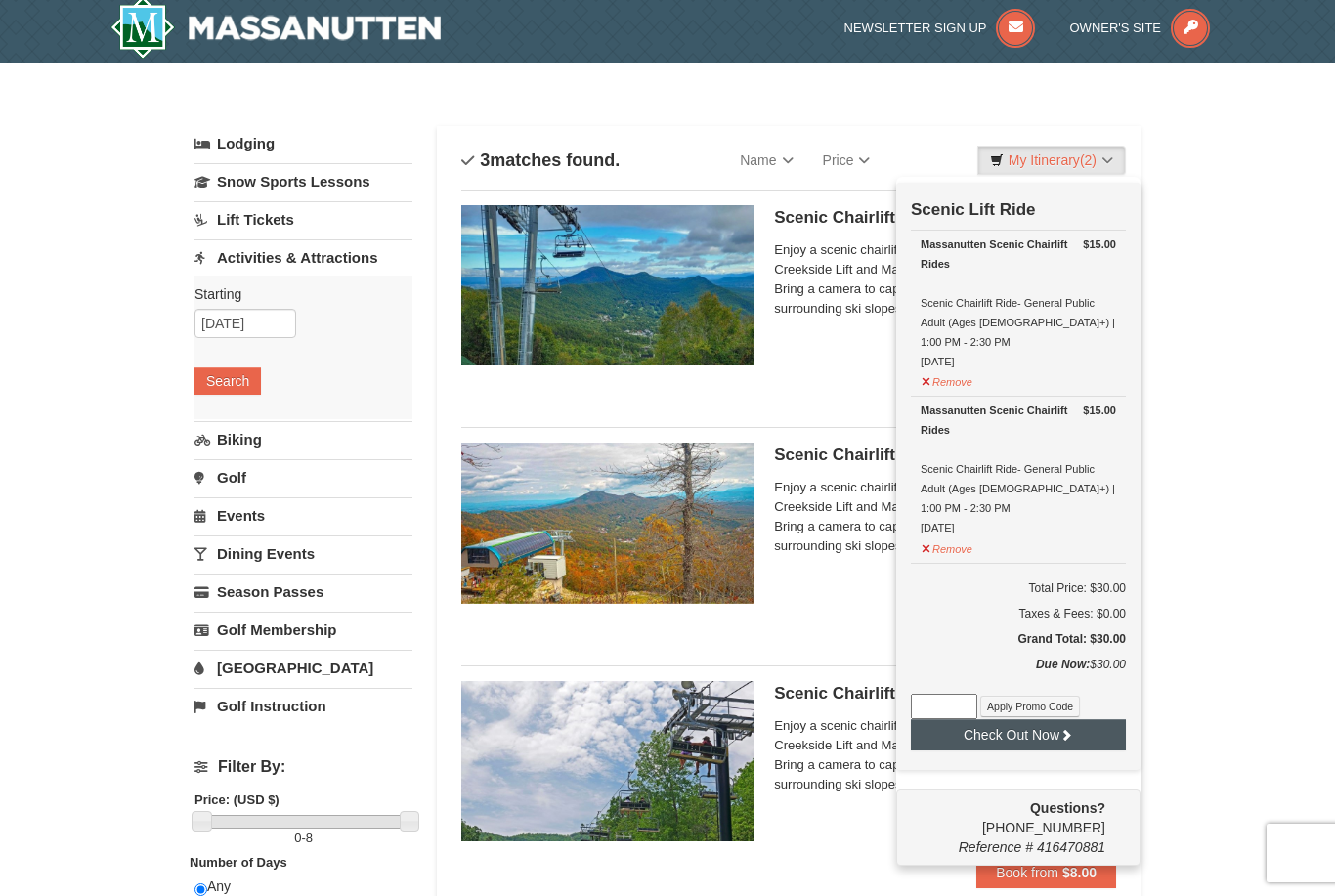 The image size is (1335, 896). Describe the element at coordinates (945, 218) in the screenshot. I see `h5: Scenic Chairlift Ride | 10:00 AM - 11:30 AM` at that location.